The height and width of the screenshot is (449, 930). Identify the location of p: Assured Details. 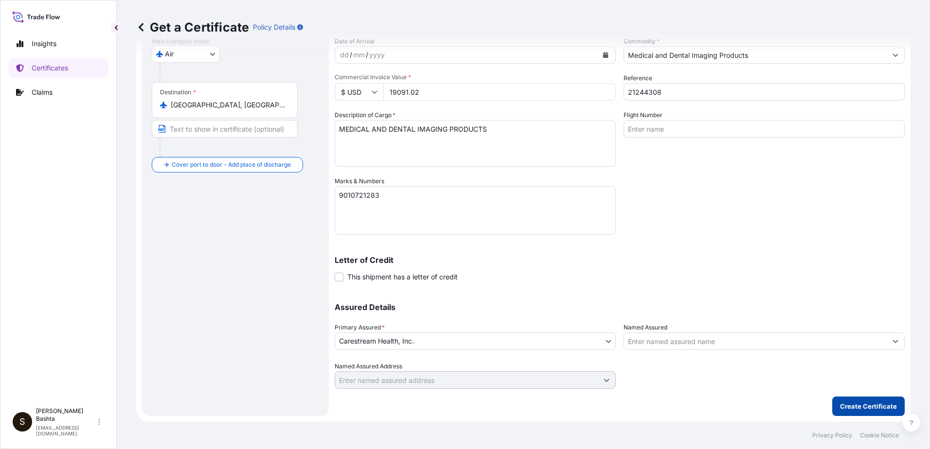
(620, 307).